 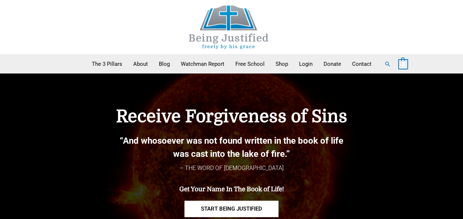 What do you see at coordinates (282, 64) in the screenshot?
I see `a: Shop` at bounding box center [282, 64].